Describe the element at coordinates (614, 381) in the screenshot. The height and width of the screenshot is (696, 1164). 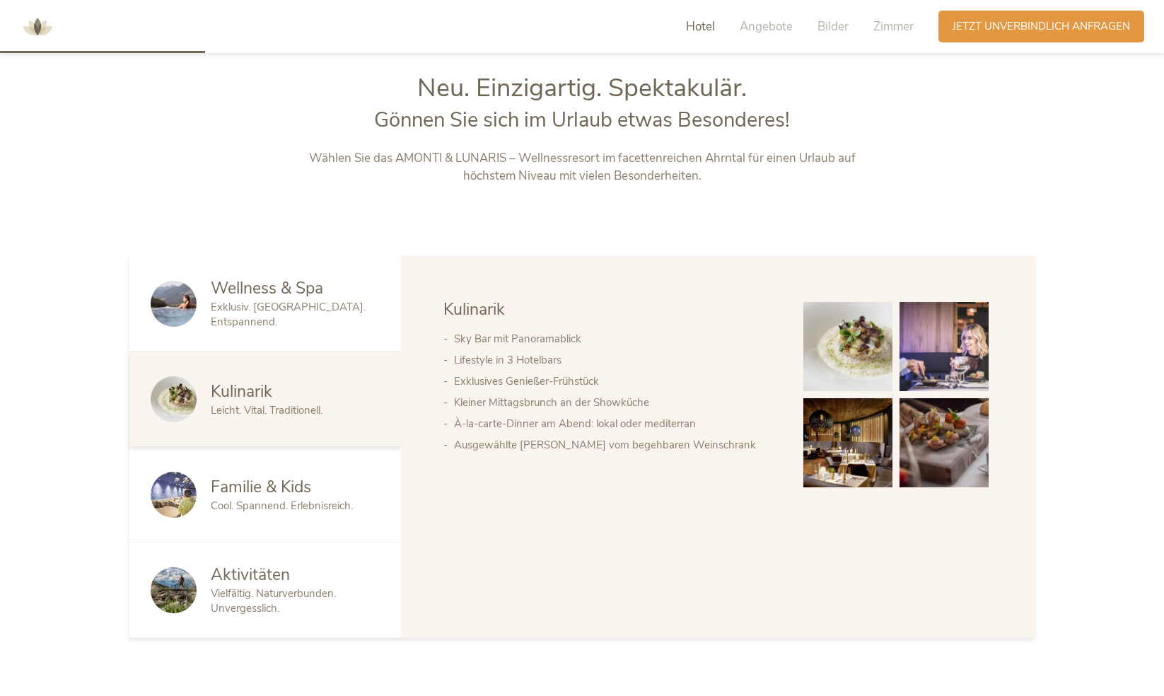
I see `li: Exklusives Genießer-Frühstück` at that location.